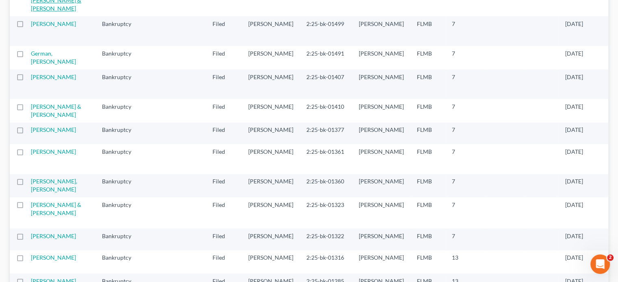  Describe the element at coordinates (326, 84) in the screenshot. I see `td: 2:25-bk-01407` at that location.